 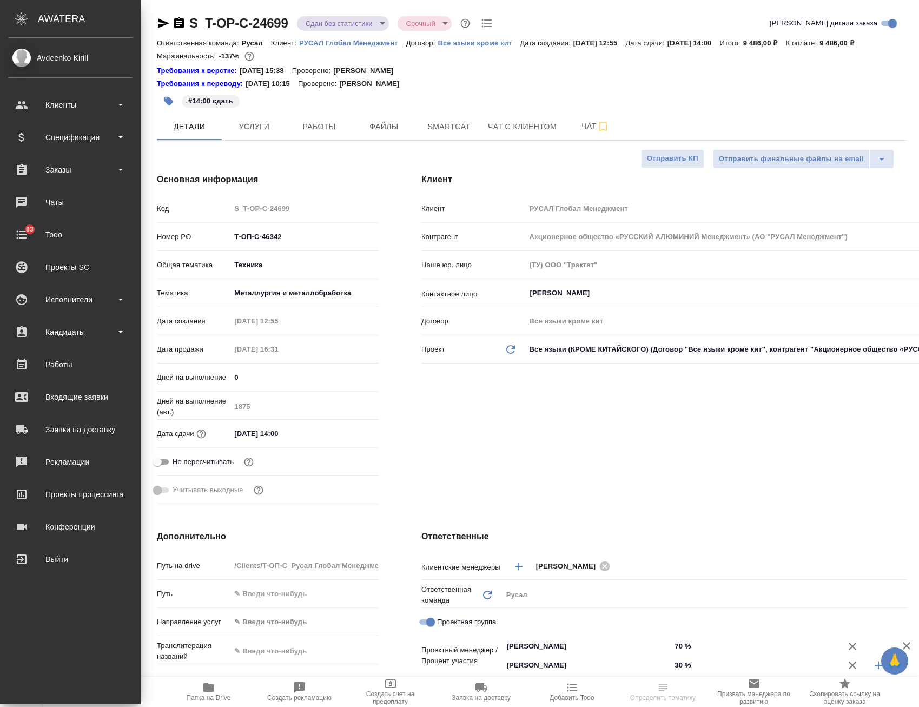 What do you see at coordinates (673, 159) in the screenshot?
I see `span: Отправить КП` at bounding box center [673, 159].